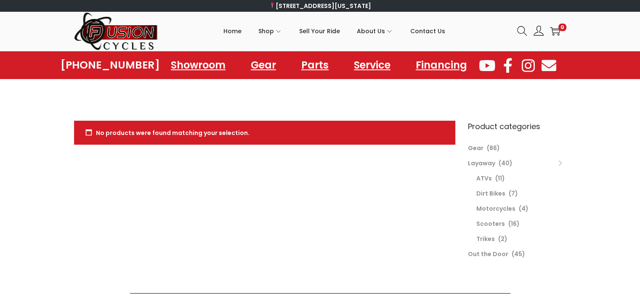 This screenshot has width=640, height=307. Describe the element at coordinates (319, 65) in the screenshot. I see `nav: Menu` at that location.